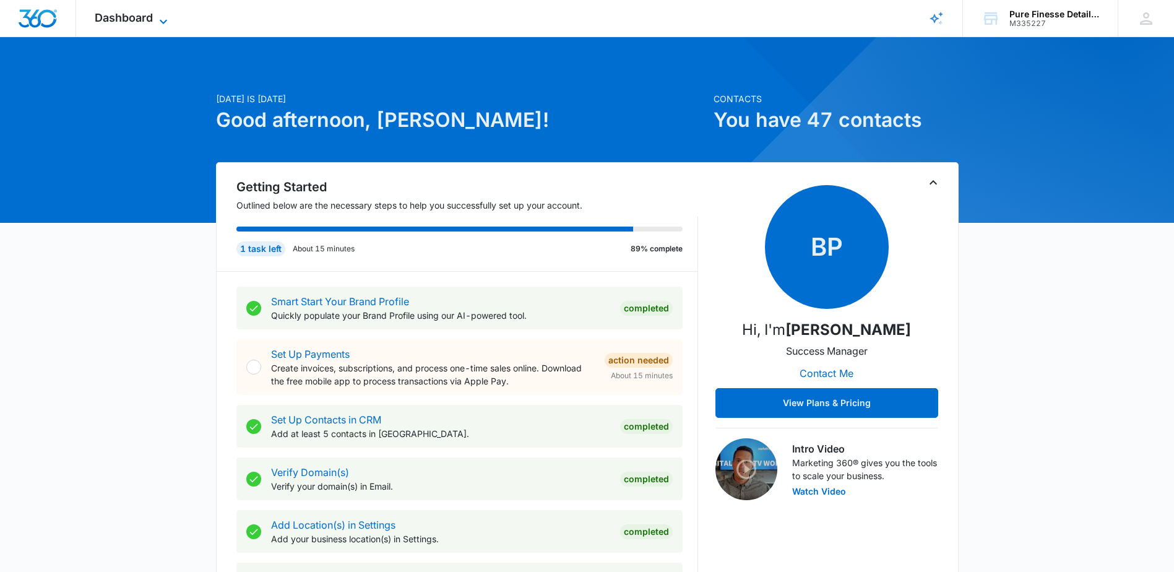  Describe the element at coordinates (310, 472) in the screenshot. I see `a: Verify Domain(s)` at that location.